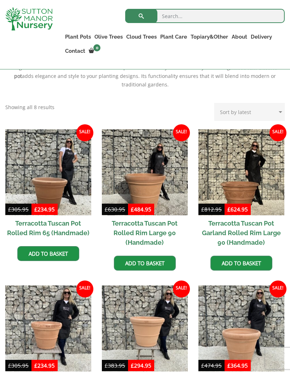 The width and height of the screenshot is (290, 374). I want to click on bdi: 812.95, so click(212, 209).